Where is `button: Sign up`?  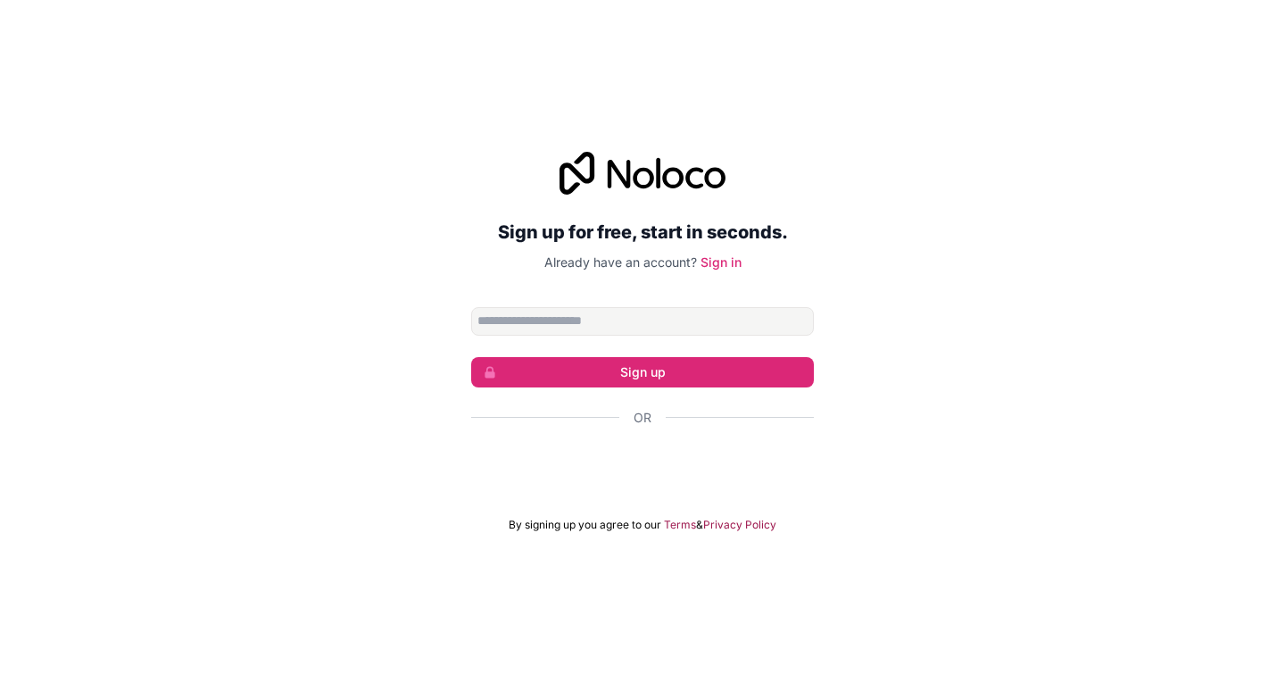
button: Sign up is located at coordinates (643, 372).